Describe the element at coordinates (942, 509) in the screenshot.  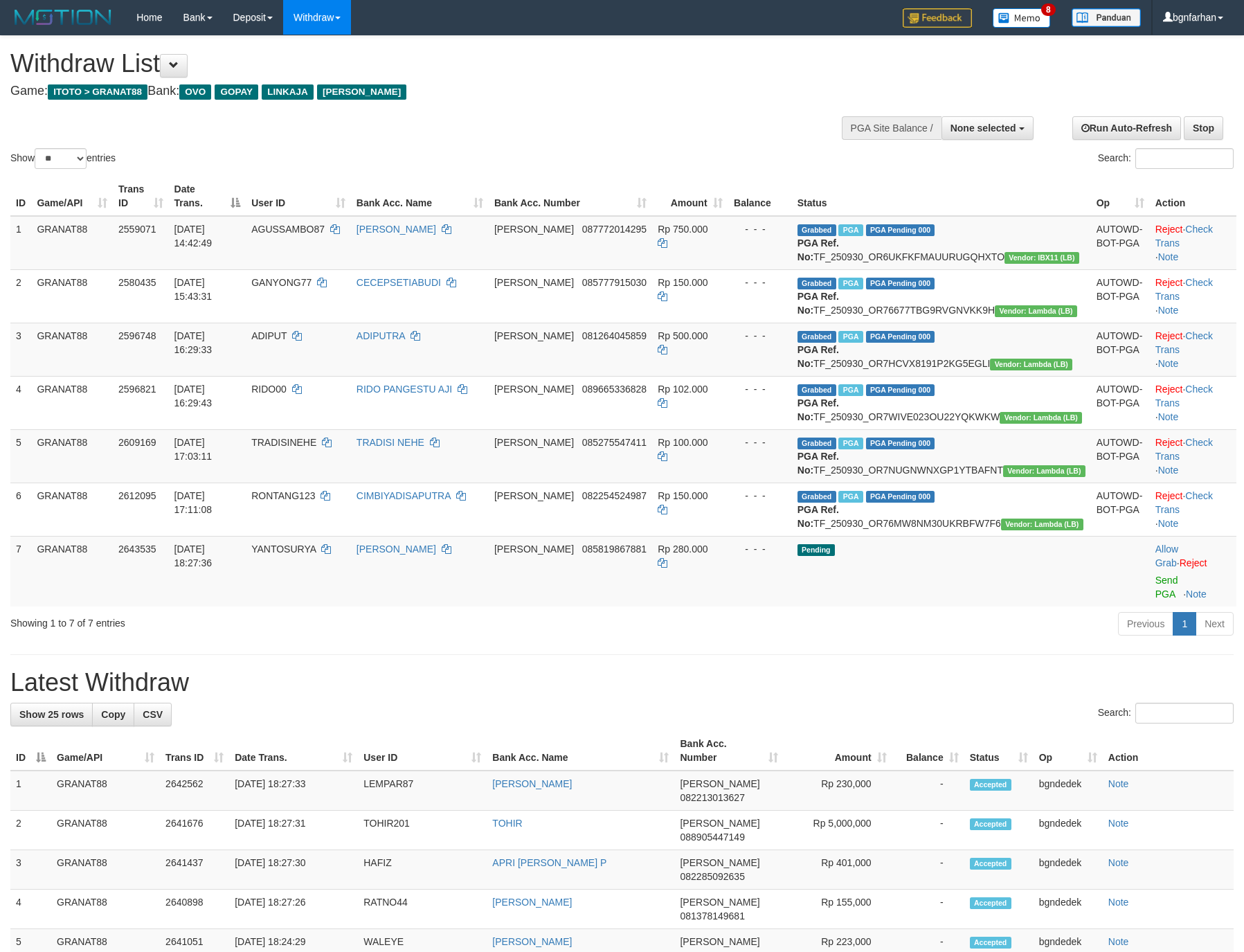
I see `td: TF_250930_OR76MW8NM30UKRBFW7F6` at that location.